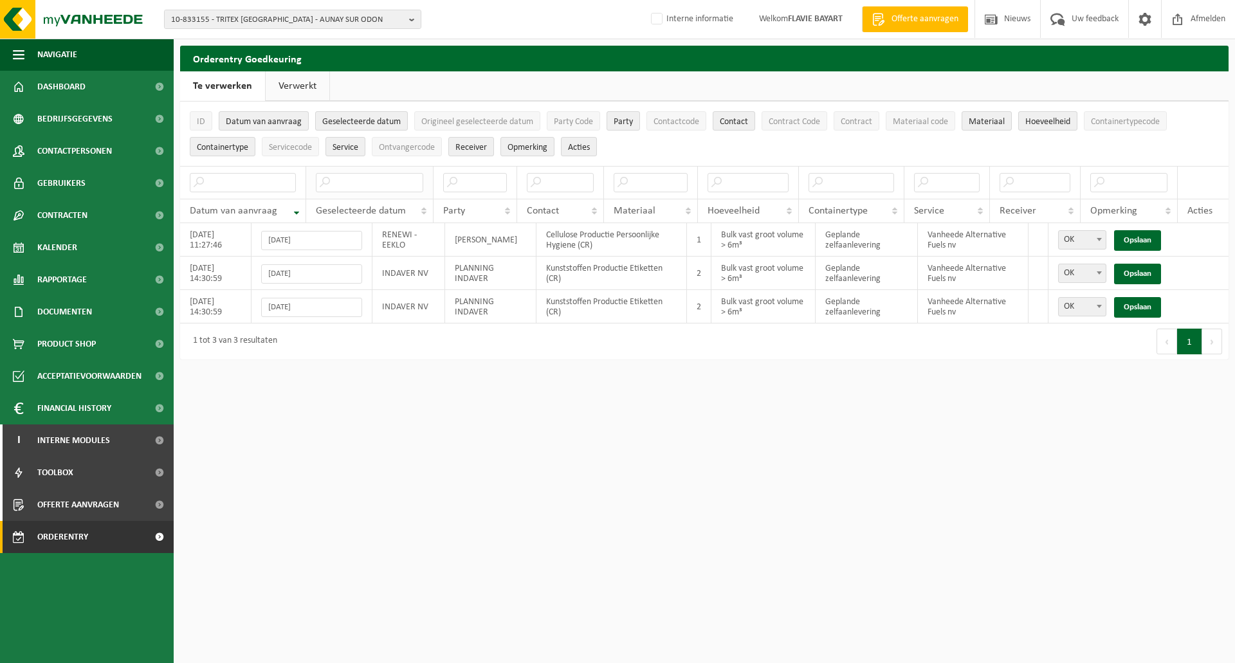  What do you see at coordinates (62, 215) in the screenshot?
I see `span: Contracten` at bounding box center [62, 215].